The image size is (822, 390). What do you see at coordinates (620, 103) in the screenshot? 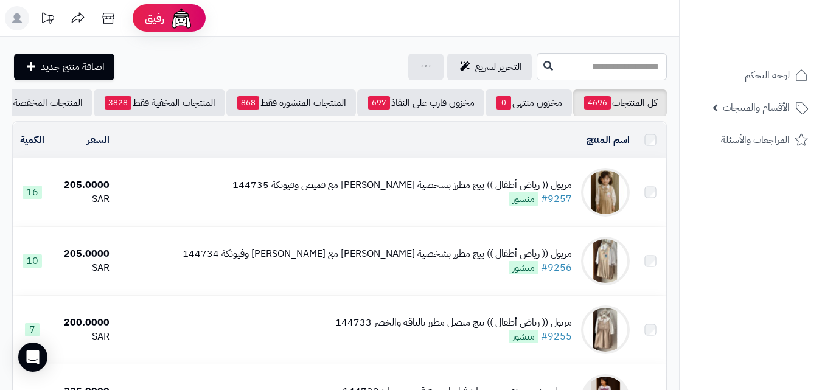
I see `a: كل المنتجات4696` at bounding box center [620, 103].